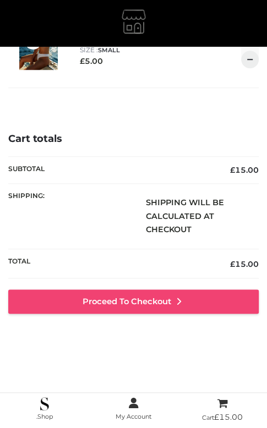  Describe the element at coordinates (44, 404) in the screenshot. I see `img: .Shop` at that location.